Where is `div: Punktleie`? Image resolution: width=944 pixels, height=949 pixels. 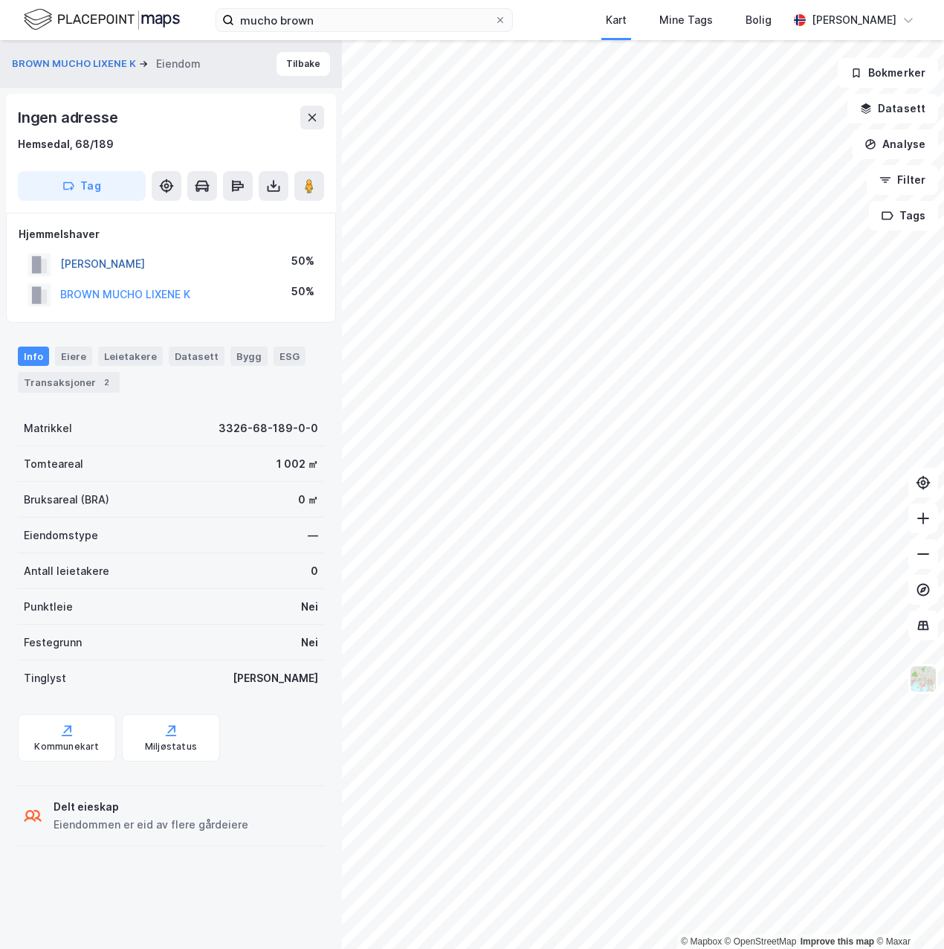 div: Punktleie is located at coordinates (48, 607).